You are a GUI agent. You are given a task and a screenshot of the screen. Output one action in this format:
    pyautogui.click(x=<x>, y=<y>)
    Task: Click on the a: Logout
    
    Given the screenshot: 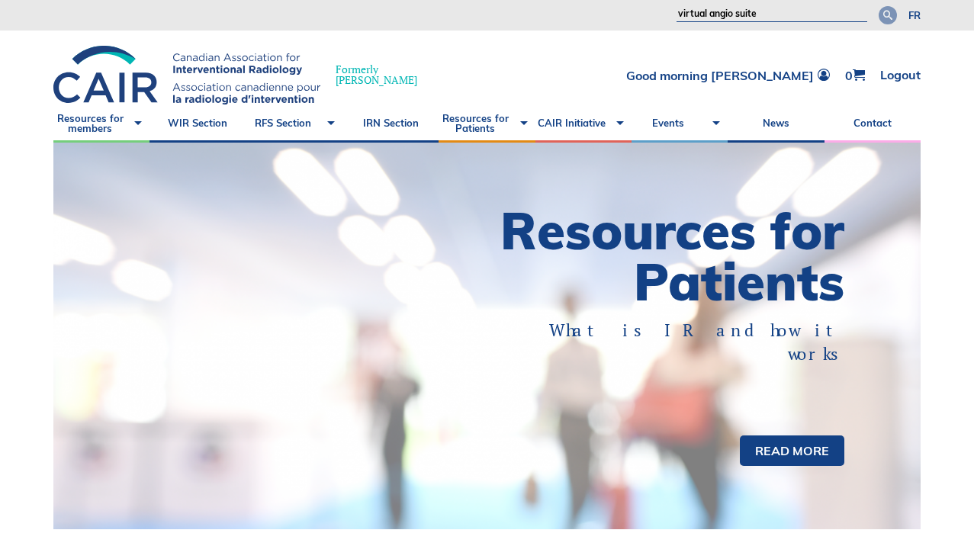 What is the action you would take?
    pyautogui.click(x=900, y=75)
    